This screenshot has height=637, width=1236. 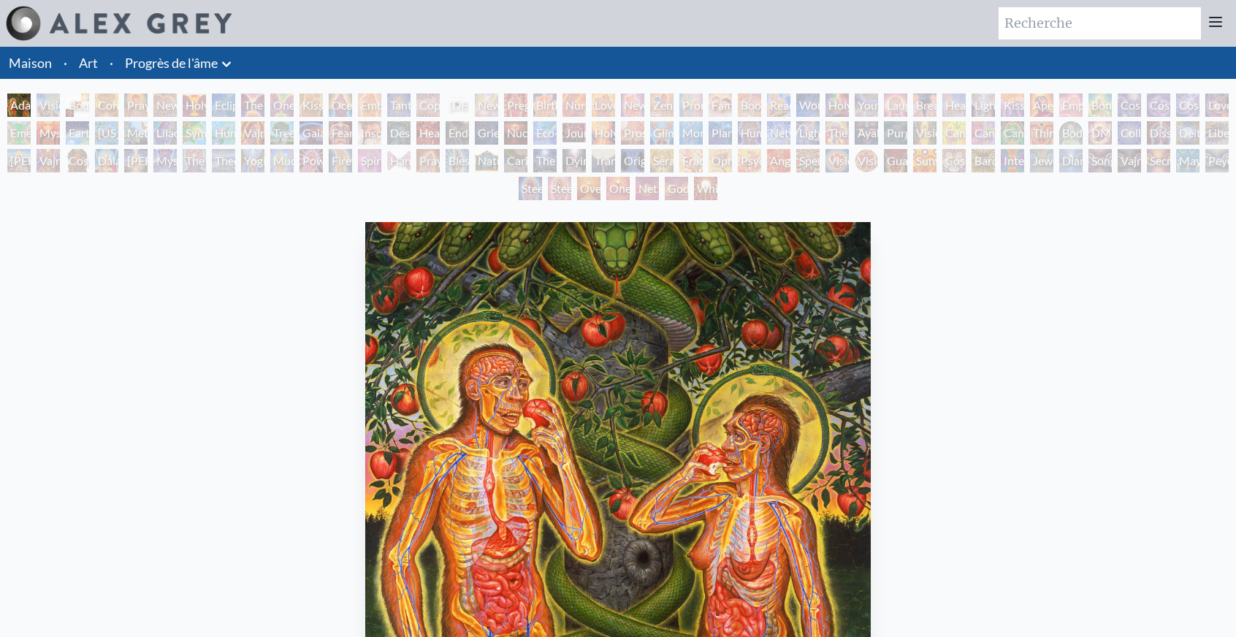 I want to click on div: Vajra Horse, so click(x=253, y=133).